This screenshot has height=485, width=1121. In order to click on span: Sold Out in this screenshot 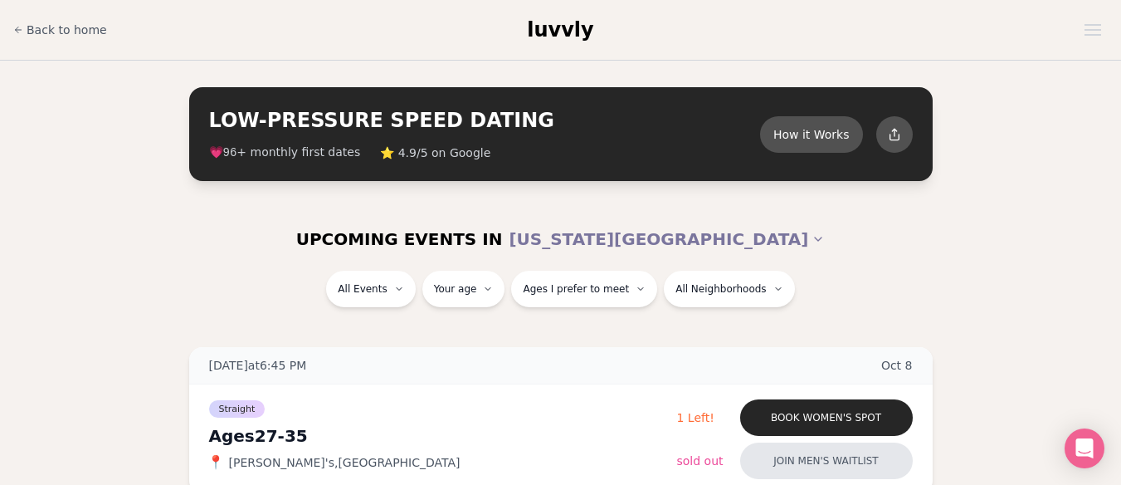, I will do `click(700, 461)`.